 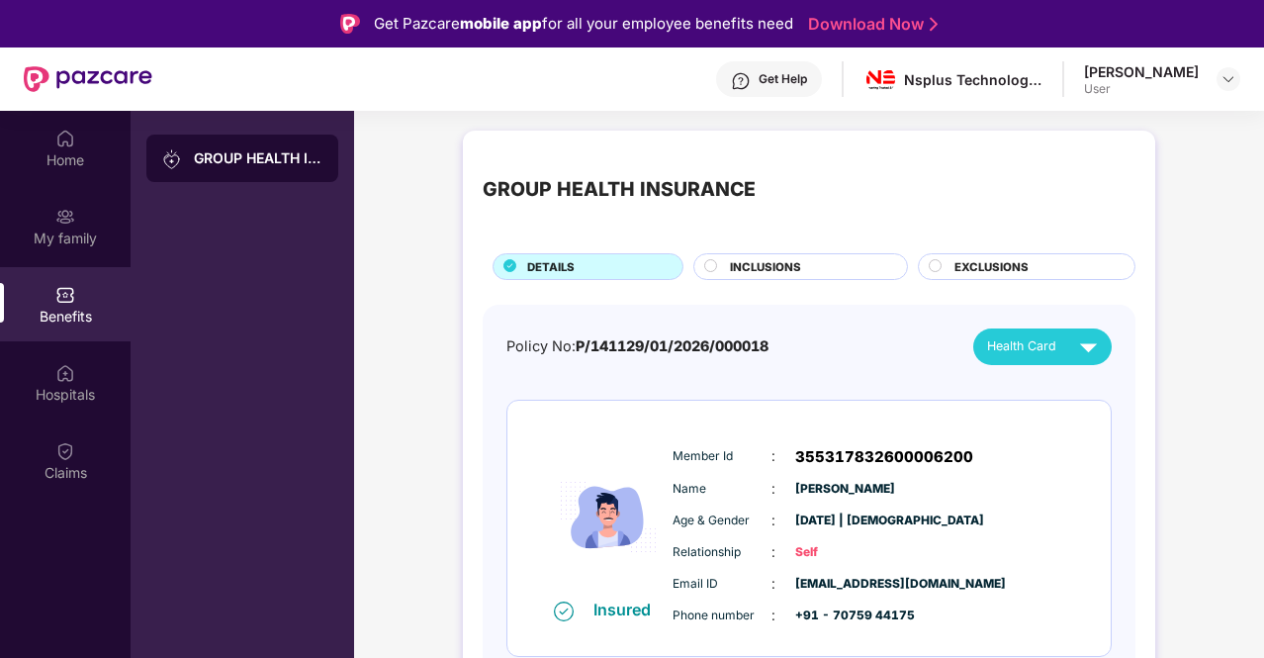 I want to click on img: svg+xml;base64,PHN2ZyB4bWxucz0iaHR0cDovL3d3dy53My5vcmcvMjAwMC9zdmciIHdpZHRoPSIxNiIgaGVpZ2h0PSIxNi..., so click(x=564, y=611).